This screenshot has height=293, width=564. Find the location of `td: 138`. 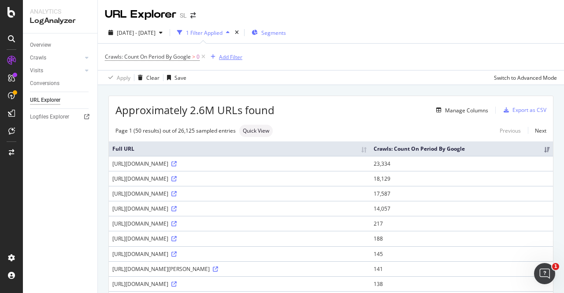

td: 138 is located at coordinates (461, 284).